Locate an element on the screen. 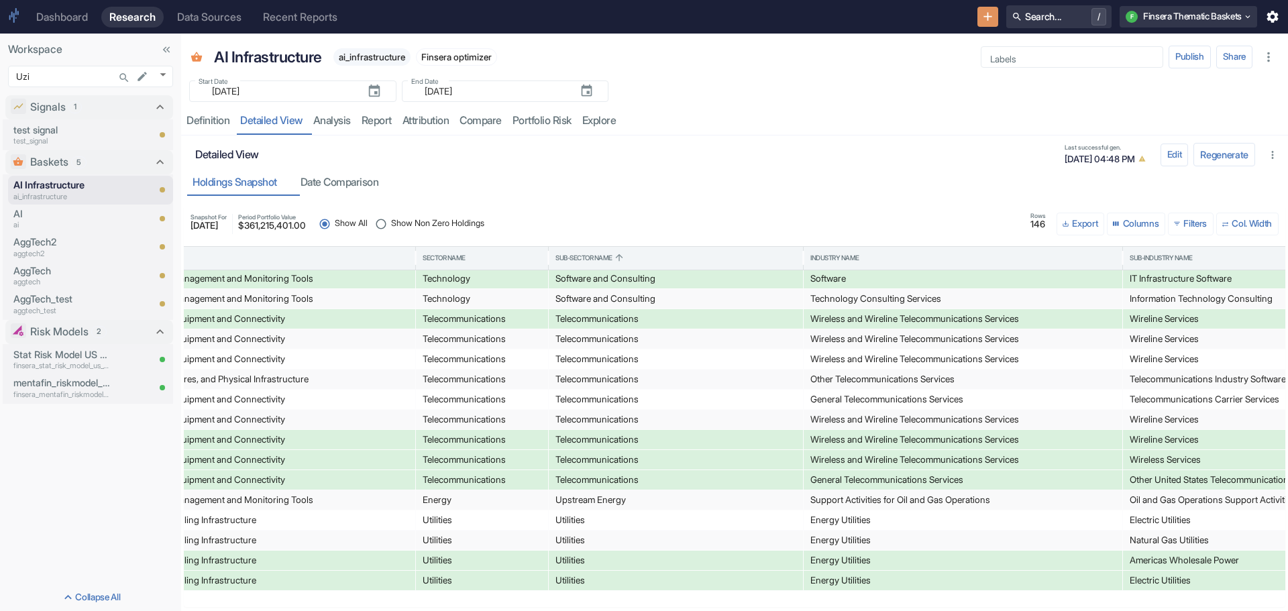  span: Show Non Zero Holdings is located at coordinates (437, 223).